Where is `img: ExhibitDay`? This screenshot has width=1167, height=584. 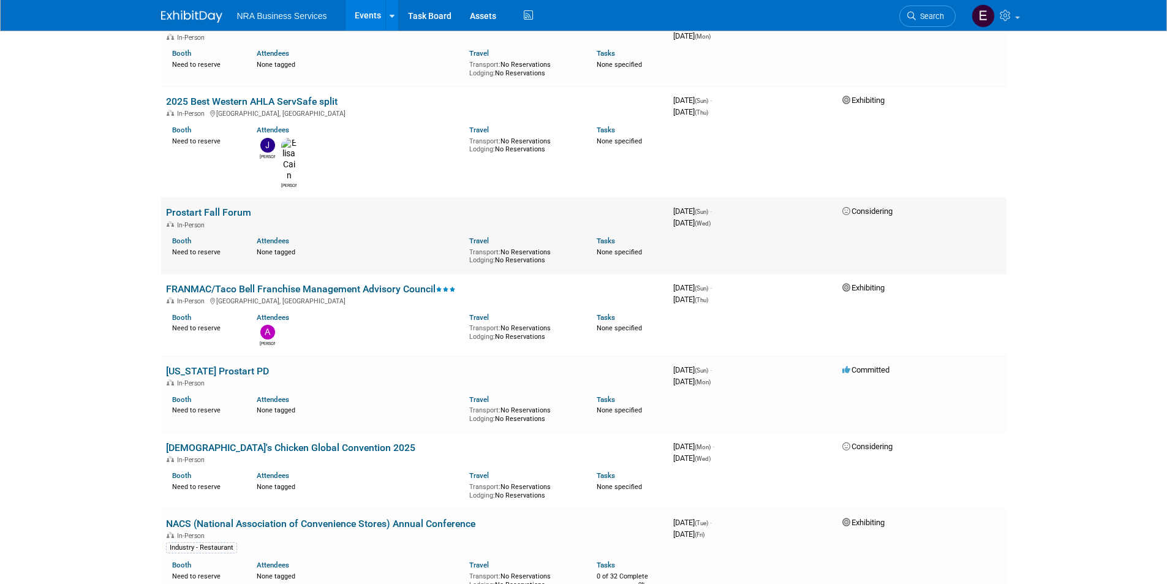
img: ExhibitDay is located at coordinates (192, 17).